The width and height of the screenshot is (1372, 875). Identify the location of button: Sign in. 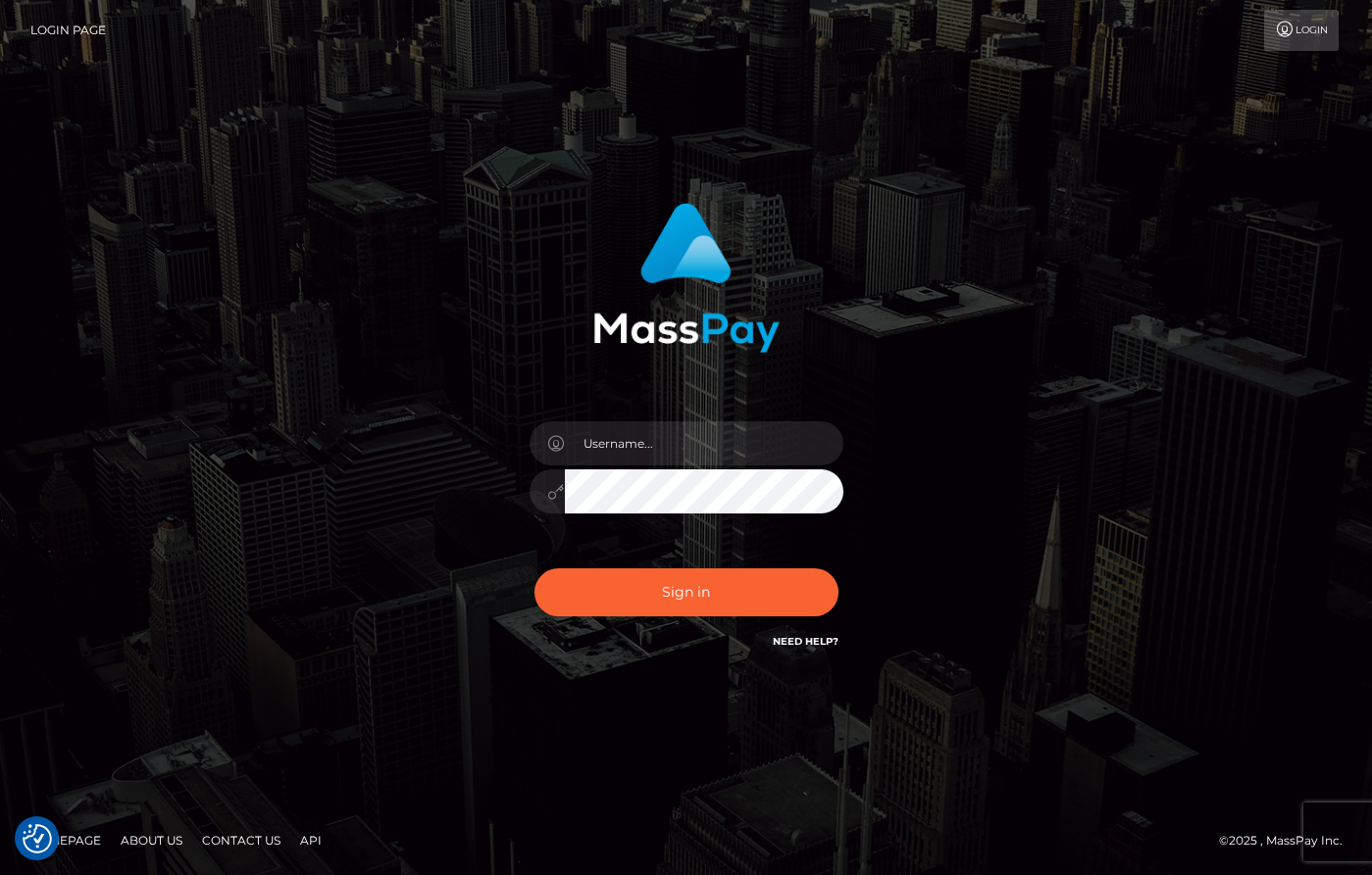
(686, 592).